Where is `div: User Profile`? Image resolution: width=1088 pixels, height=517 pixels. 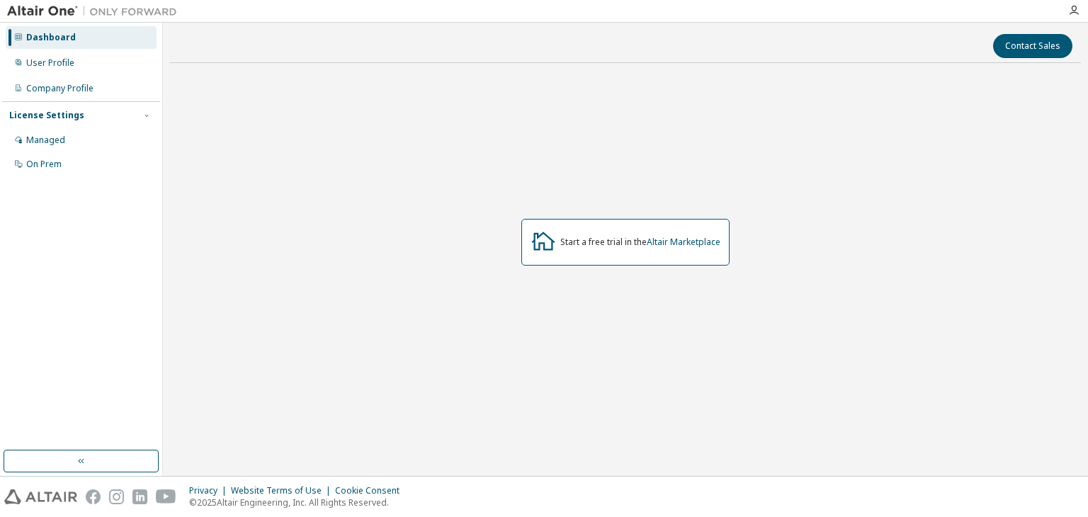 div: User Profile is located at coordinates (50, 63).